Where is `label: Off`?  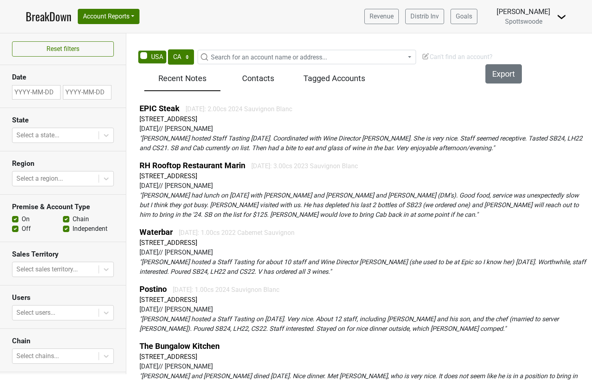 label: Off is located at coordinates (26, 229).